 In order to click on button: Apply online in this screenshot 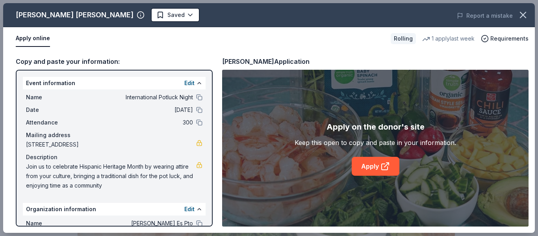, I will do `click(33, 39)`.